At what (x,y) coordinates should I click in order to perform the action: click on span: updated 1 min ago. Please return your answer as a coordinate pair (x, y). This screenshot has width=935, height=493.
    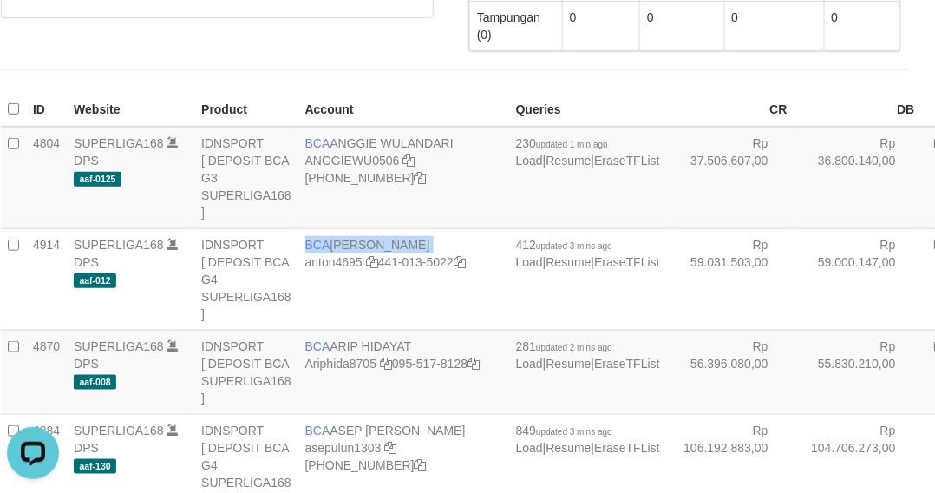
    Looking at the image, I should click on (572, 144).